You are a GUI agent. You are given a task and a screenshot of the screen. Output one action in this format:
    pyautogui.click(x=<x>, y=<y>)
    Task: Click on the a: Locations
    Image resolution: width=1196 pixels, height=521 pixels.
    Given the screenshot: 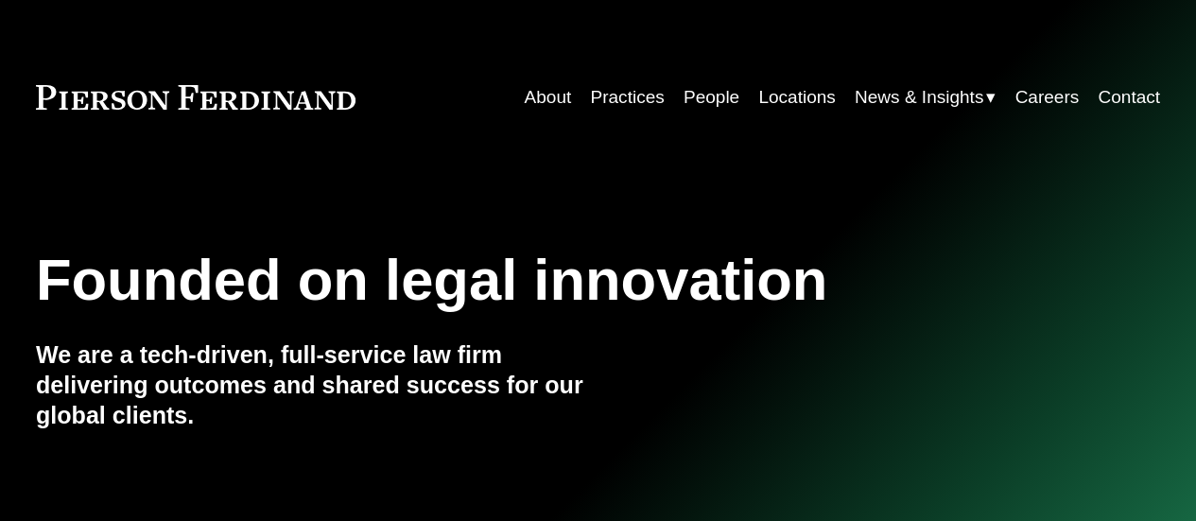 What is the action you would take?
    pyautogui.click(x=796, y=97)
    